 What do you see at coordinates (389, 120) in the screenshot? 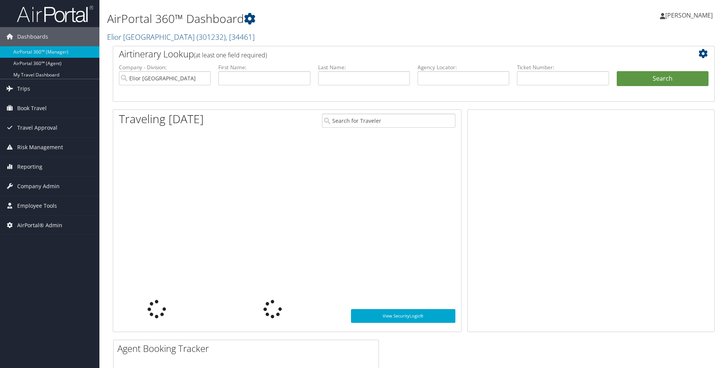
I see `input: Search for Traveler` at bounding box center [389, 120].